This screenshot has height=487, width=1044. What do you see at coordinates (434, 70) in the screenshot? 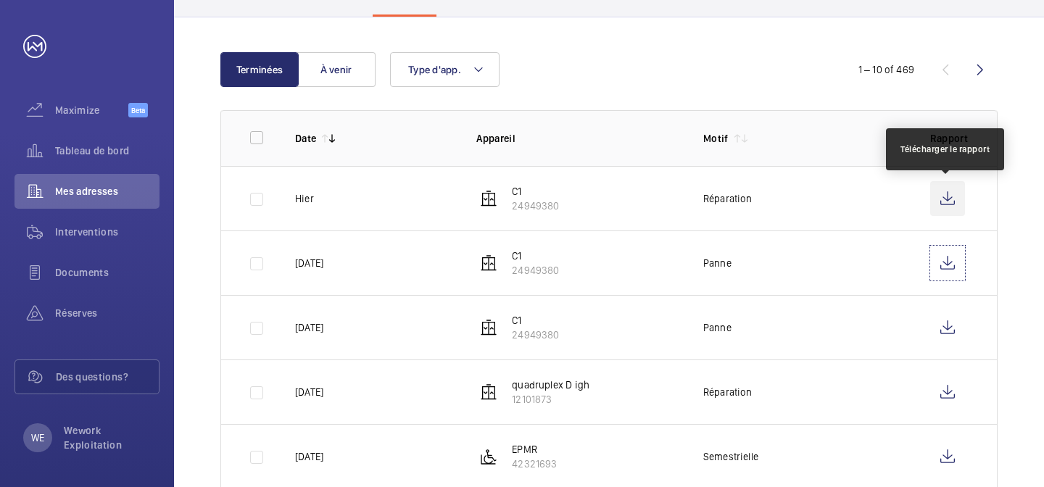
I see `span: Type d'app.` at bounding box center [434, 70].